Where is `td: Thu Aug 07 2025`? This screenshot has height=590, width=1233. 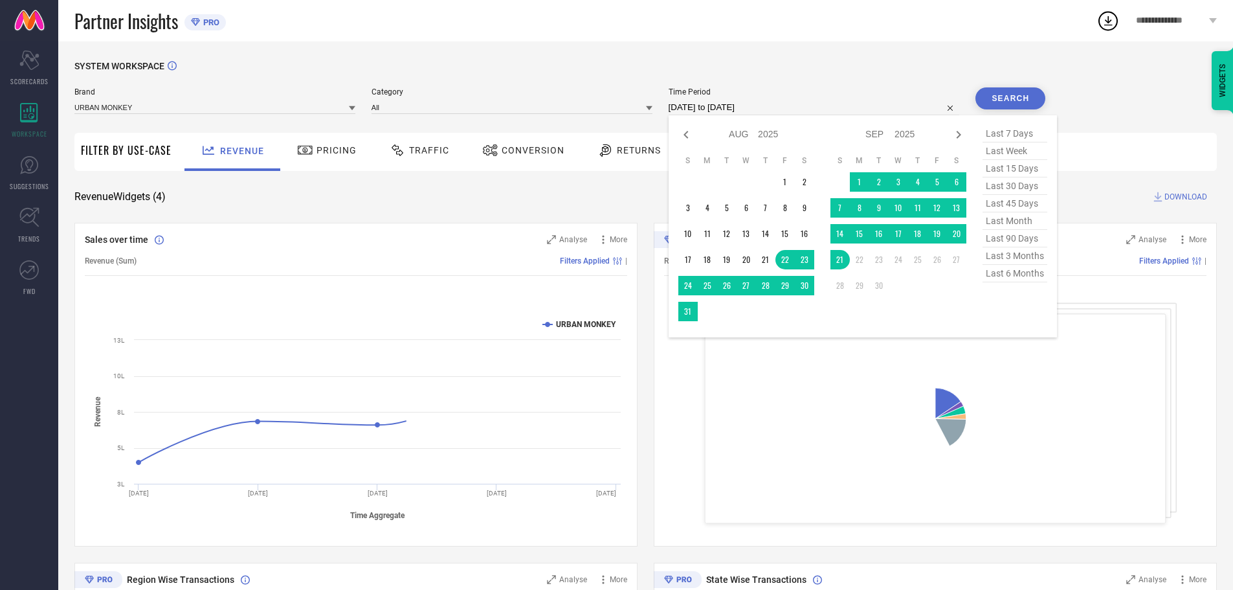 td: Thu Aug 07 2025 is located at coordinates (766, 208).